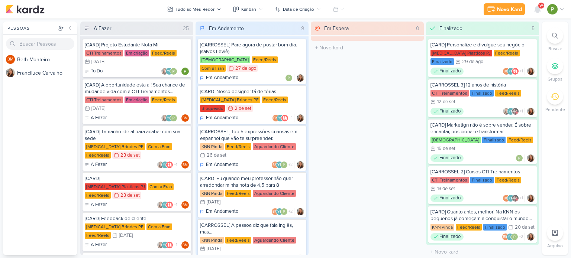 The height and width of the screenshot is (258, 571). What do you see at coordinates (216, 155) in the screenshot?
I see `div: 26 de set` at bounding box center [216, 155].